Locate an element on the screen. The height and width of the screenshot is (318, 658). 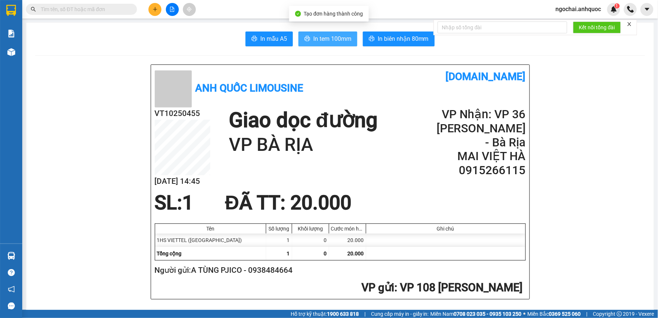
span: close is located at coordinates (630, 24).